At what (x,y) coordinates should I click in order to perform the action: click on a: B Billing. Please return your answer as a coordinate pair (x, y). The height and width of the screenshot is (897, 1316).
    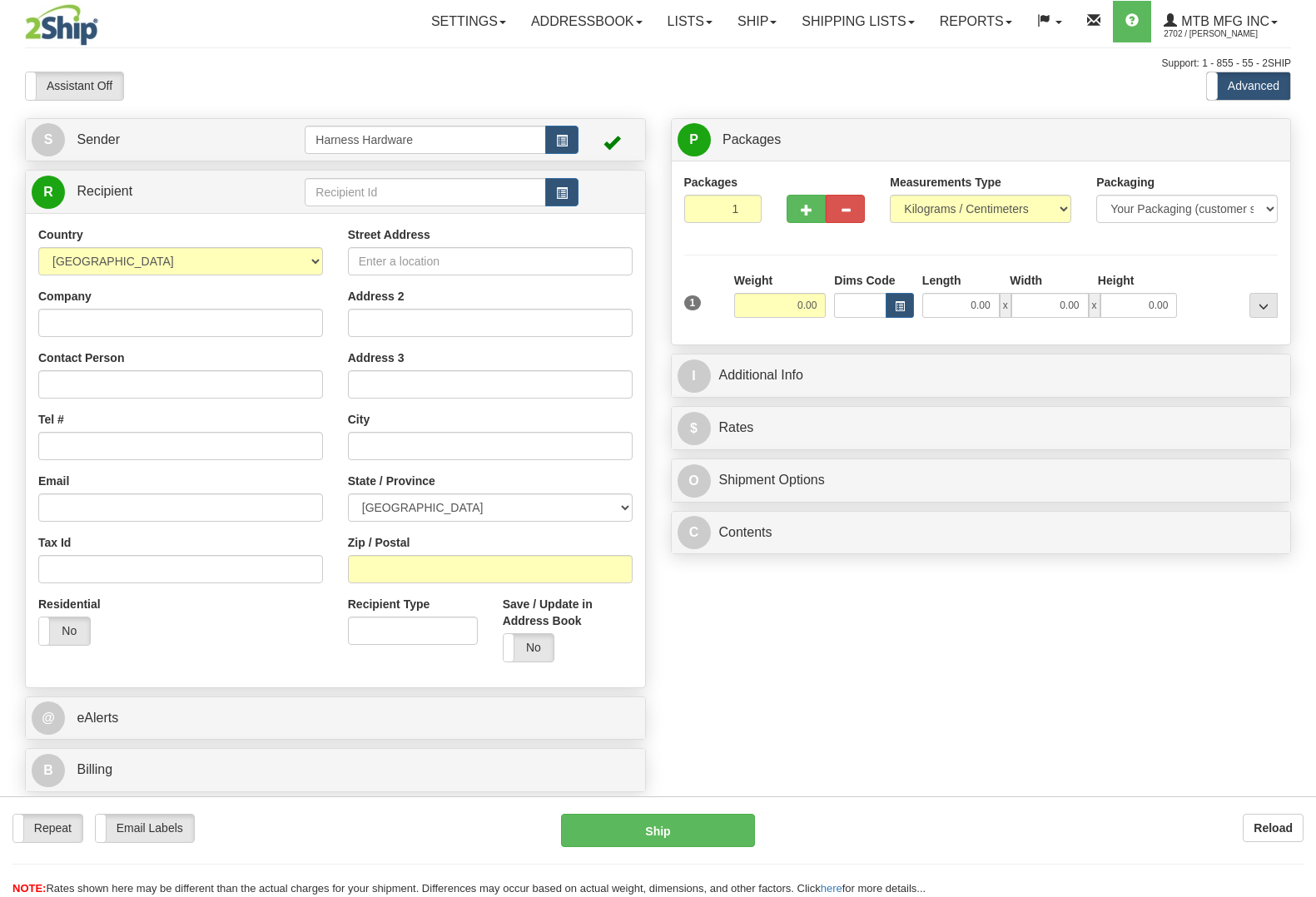
    Looking at the image, I should click on (336, 770).